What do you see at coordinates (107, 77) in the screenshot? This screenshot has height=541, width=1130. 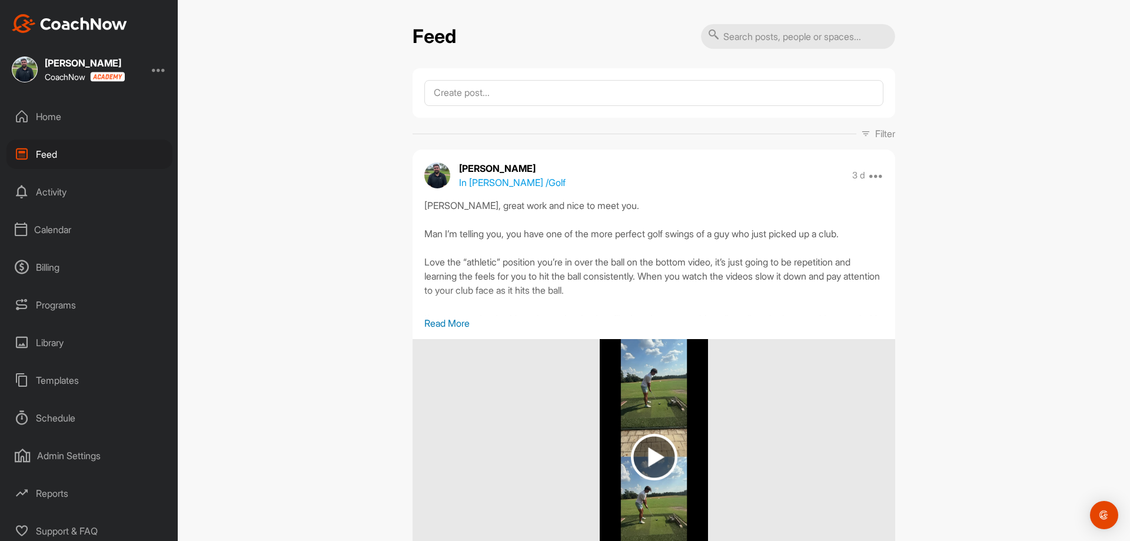 I see `img: CoachNow acadmey` at bounding box center [107, 77].